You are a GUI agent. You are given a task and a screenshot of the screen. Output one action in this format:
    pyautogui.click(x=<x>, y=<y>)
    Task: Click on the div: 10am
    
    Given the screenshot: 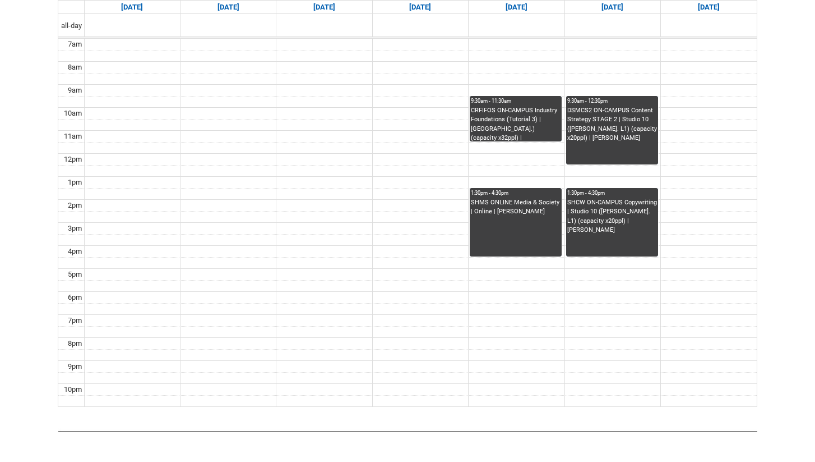 What is the action you would take?
    pyautogui.click(x=73, y=113)
    